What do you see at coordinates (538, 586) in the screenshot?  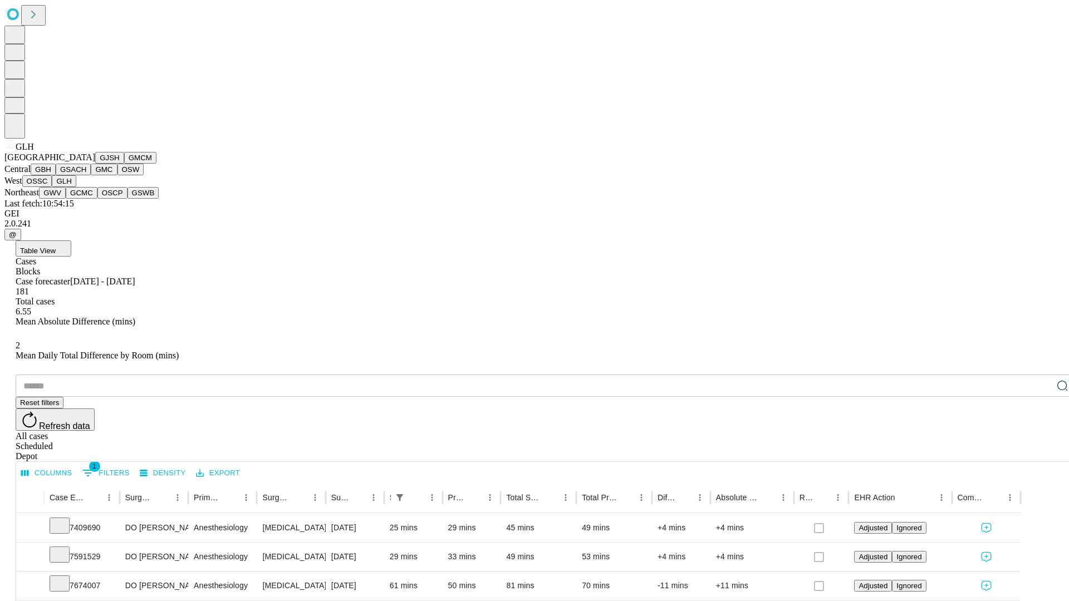 I see `div: 81 mins` at bounding box center [538, 586].